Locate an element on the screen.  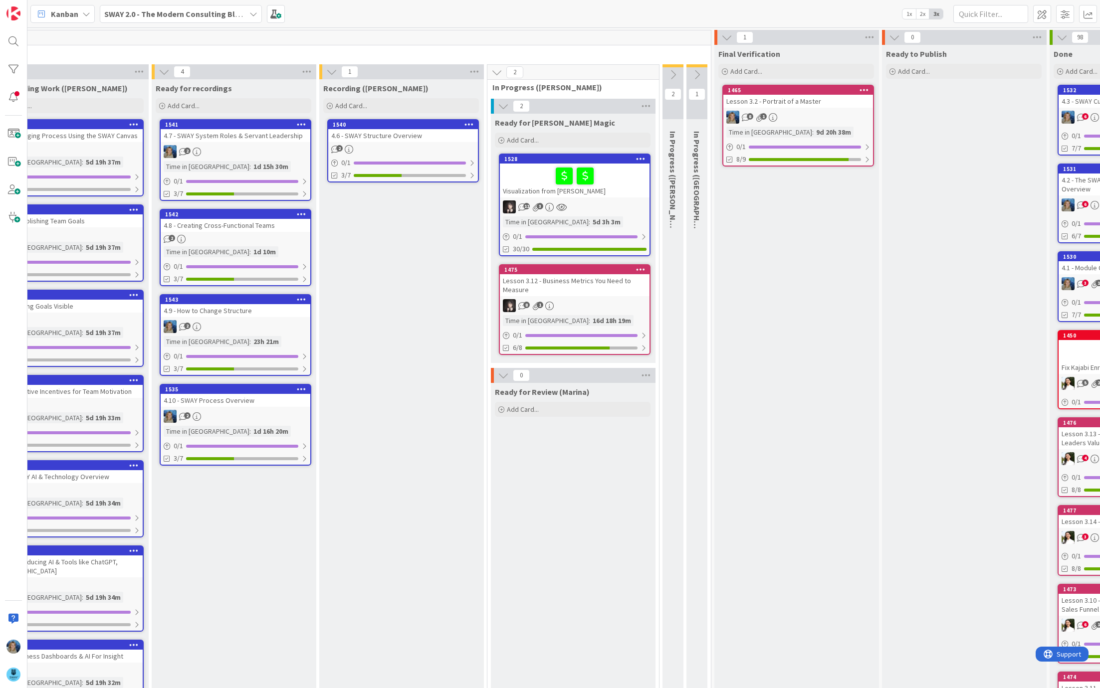
div: 1475 is located at coordinates (574, 270).